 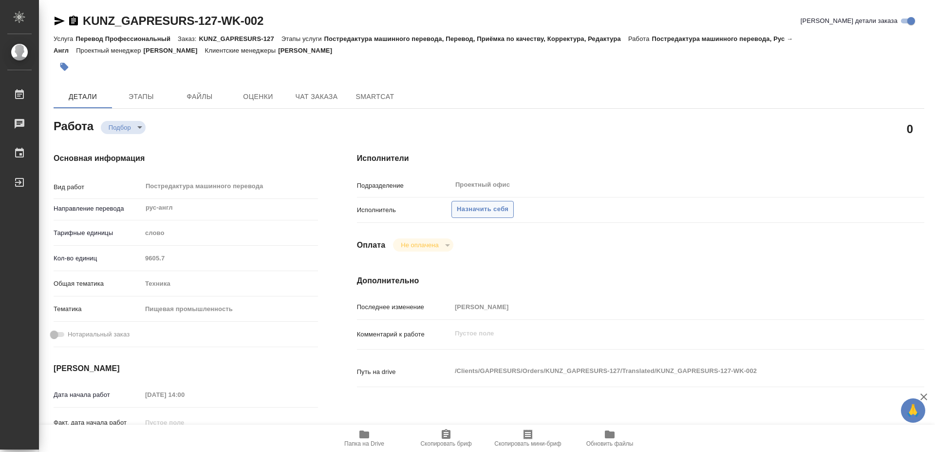 What do you see at coordinates (446, 438) in the screenshot?
I see `button: Скопировать бриф` at bounding box center [446, 438].